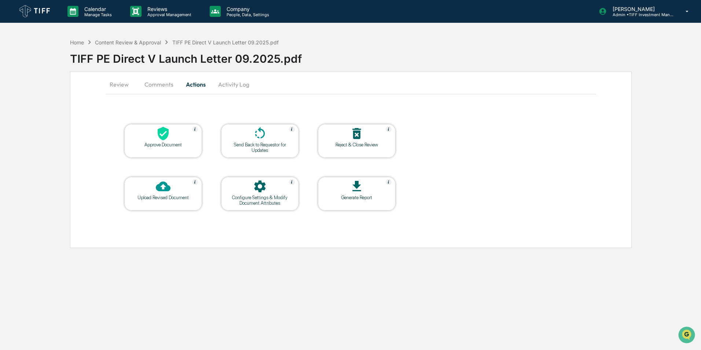  I want to click on div: Content Review & Approval, so click(128, 42).